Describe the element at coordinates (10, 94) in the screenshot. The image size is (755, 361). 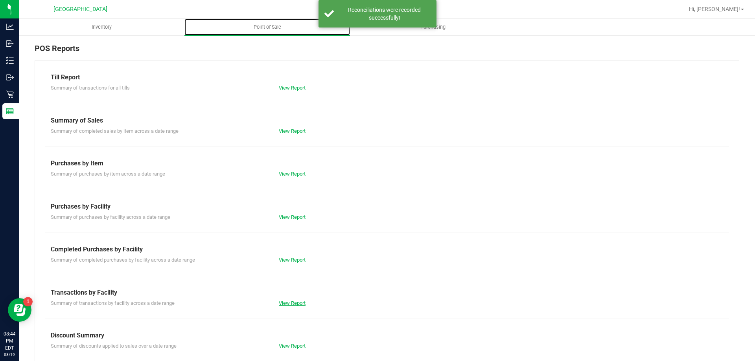
I see `inline-svg: Retail` at that location.